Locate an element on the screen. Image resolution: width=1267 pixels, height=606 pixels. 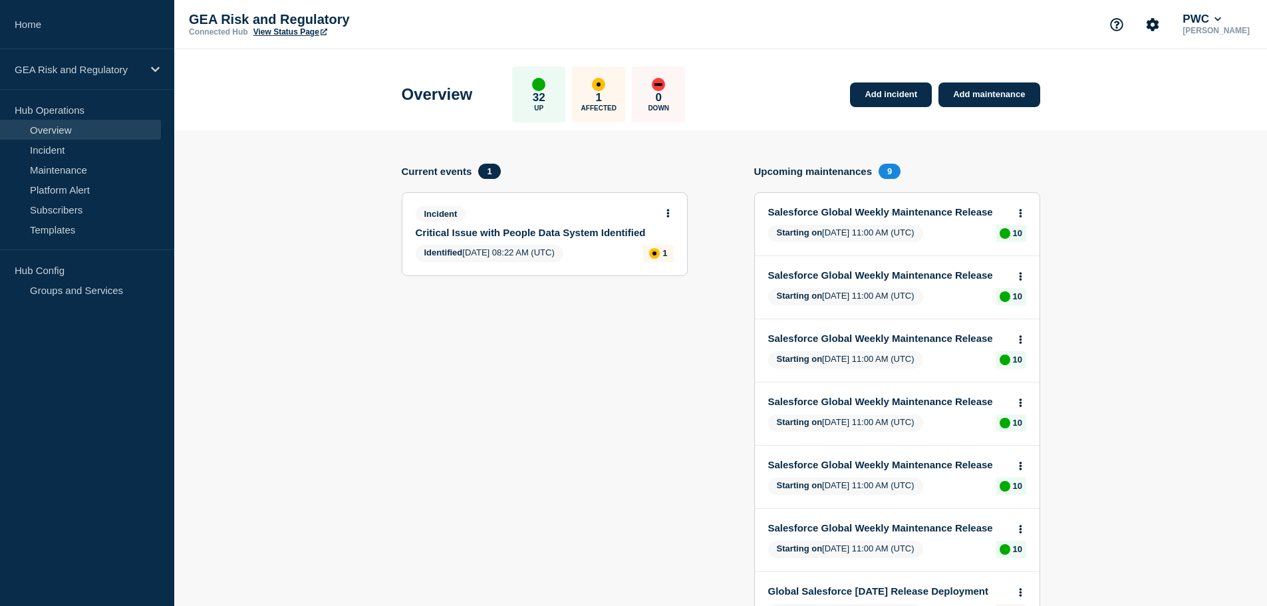
span: Incident is located at coordinates (441, 214).